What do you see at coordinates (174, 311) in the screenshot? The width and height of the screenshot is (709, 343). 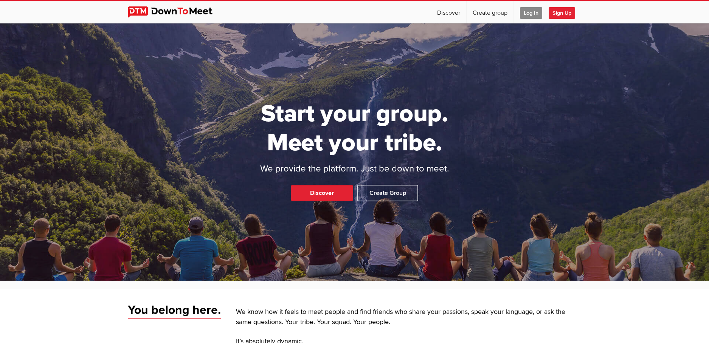 I see `span: You belong here.` at bounding box center [174, 311].